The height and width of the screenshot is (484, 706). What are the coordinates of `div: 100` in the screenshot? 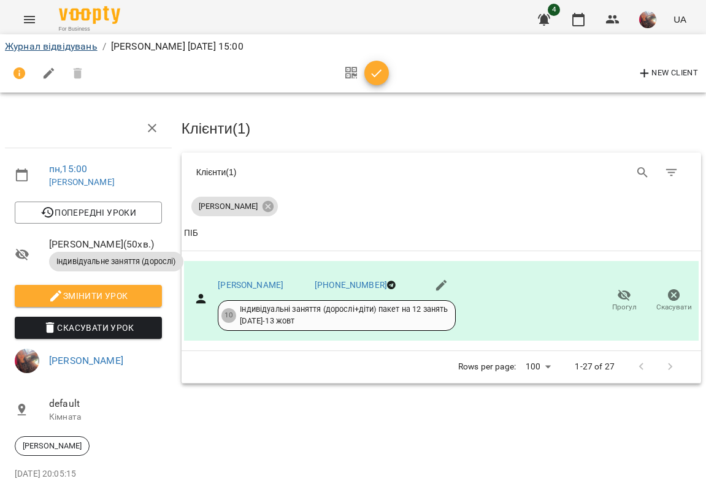 It's located at (538, 367).